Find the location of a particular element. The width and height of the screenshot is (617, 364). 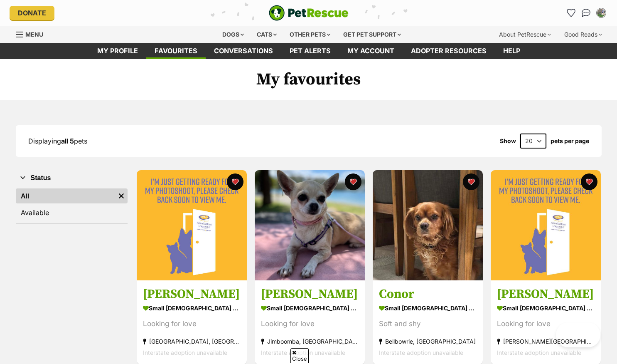

ul: Account quick links is located at coordinates (586, 13).